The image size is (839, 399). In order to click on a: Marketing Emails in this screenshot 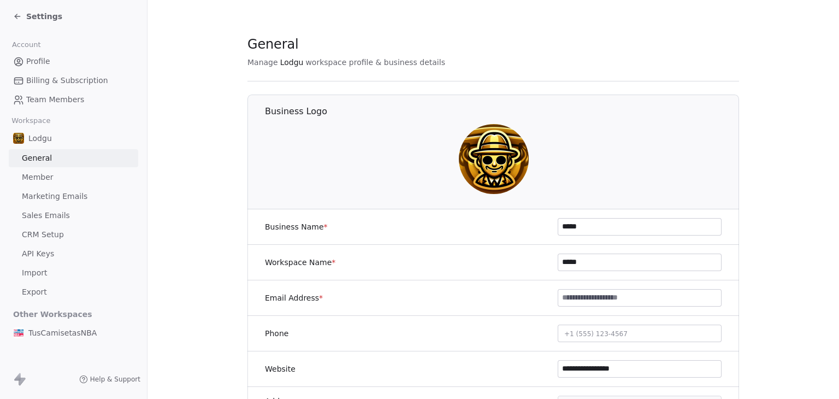, I will do `click(73, 196)`.